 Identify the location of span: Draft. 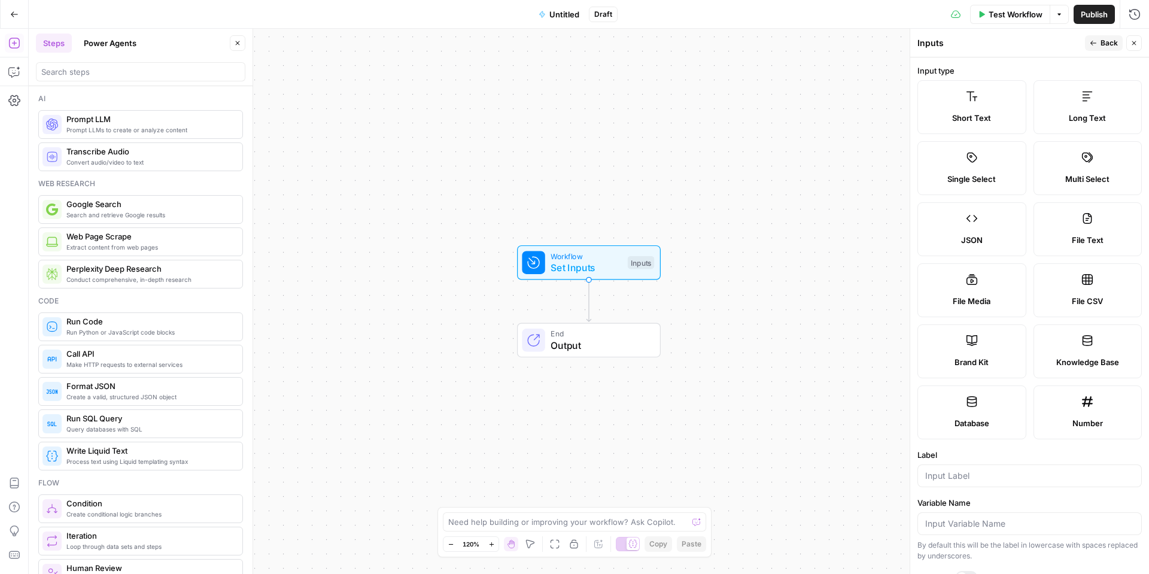
(603, 14).